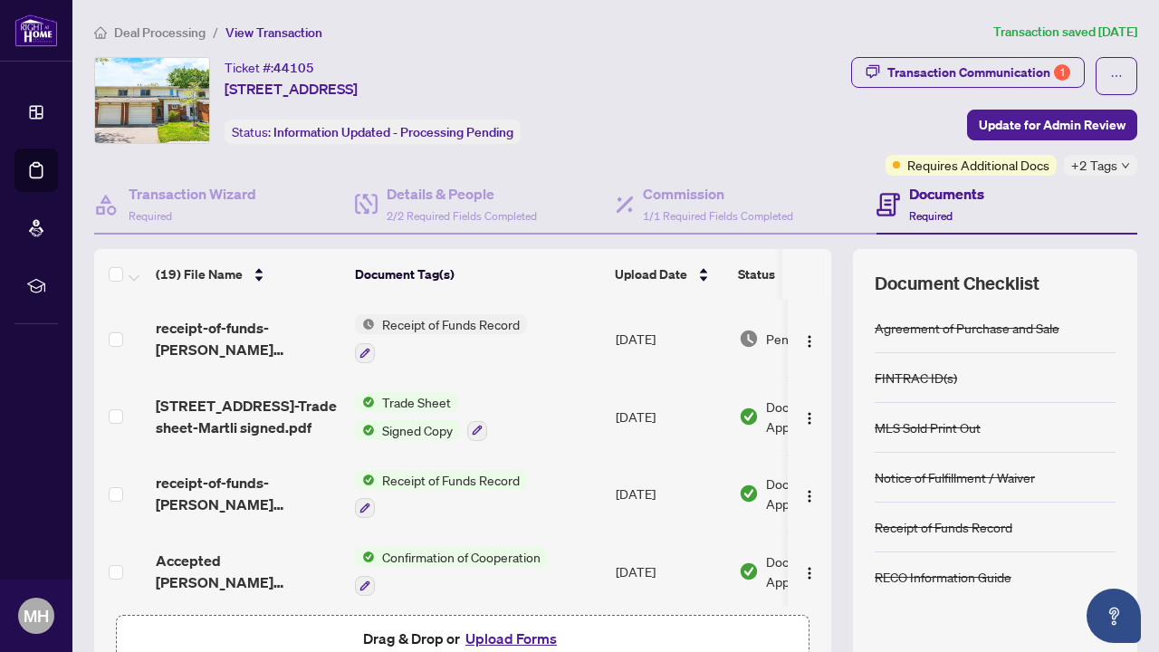  What do you see at coordinates (477, 274) in the screenshot?
I see `th: Document Tag(s)` at bounding box center [477, 274].